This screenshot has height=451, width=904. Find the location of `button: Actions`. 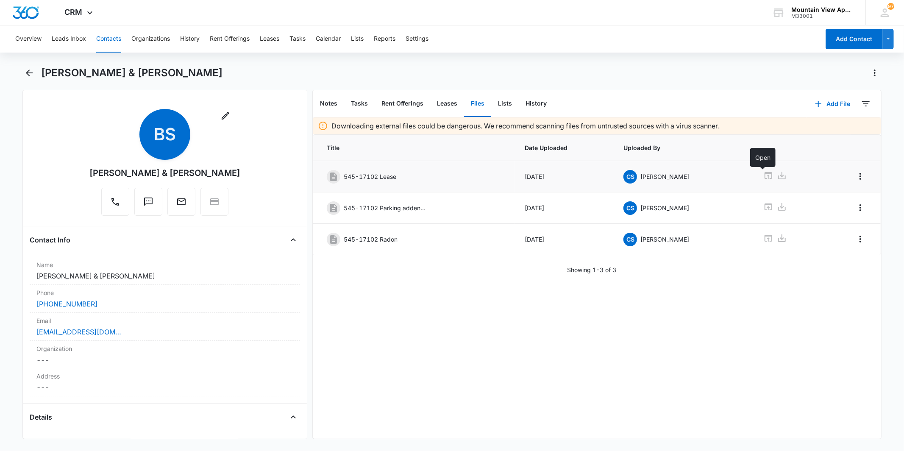

button: Actions is located at coordinates (875, 73).